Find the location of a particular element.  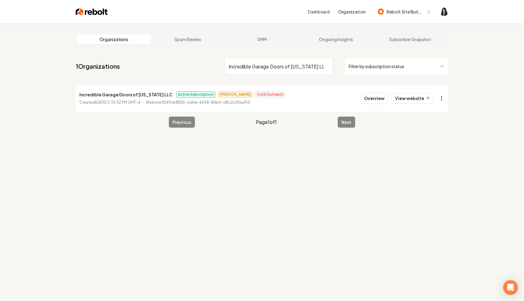

button: Open user button is located at coordinates (444, 12).